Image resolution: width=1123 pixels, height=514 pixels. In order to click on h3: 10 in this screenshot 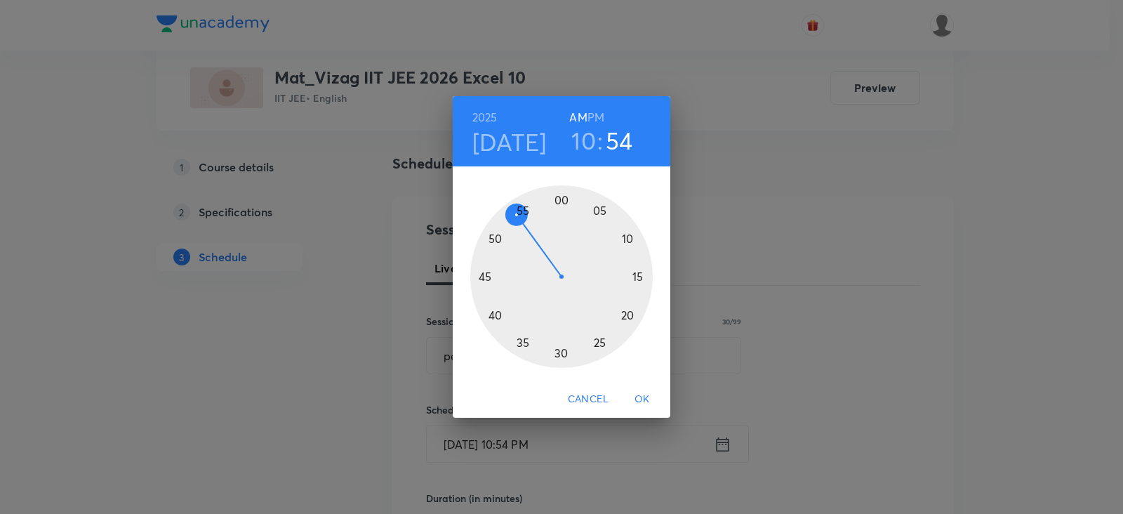, I will do `click(583, 140)`.